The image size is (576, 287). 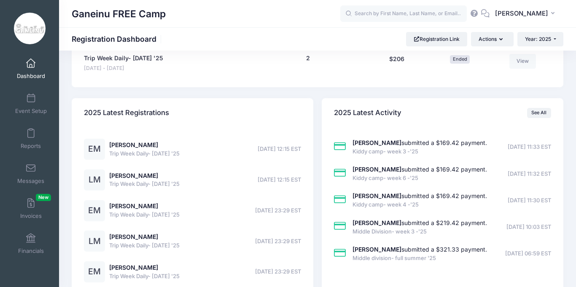 I want to click on a: See All, so click(x=539, y=113).